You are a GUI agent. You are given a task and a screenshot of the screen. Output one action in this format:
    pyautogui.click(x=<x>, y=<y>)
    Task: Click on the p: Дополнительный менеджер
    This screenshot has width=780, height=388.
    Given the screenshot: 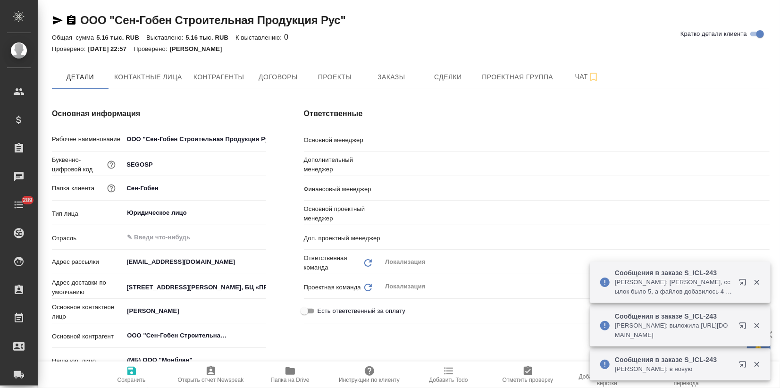 What is the action you would take?
    pyautogui.click(x=342, y=165)
    